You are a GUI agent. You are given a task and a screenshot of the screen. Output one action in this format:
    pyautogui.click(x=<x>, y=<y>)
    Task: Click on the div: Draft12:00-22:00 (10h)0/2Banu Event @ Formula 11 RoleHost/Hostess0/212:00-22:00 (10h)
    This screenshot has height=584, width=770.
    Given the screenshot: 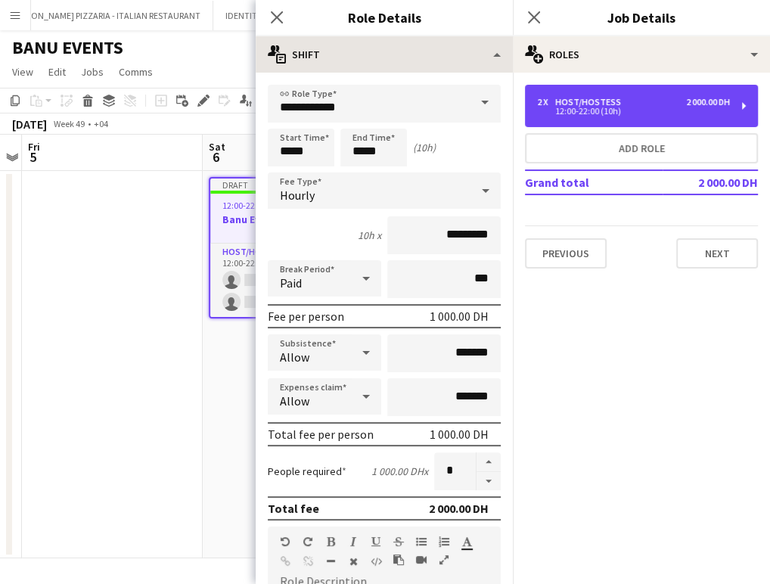 What is the action you would take?
    pyautogui.click(x=294, y=247)
    